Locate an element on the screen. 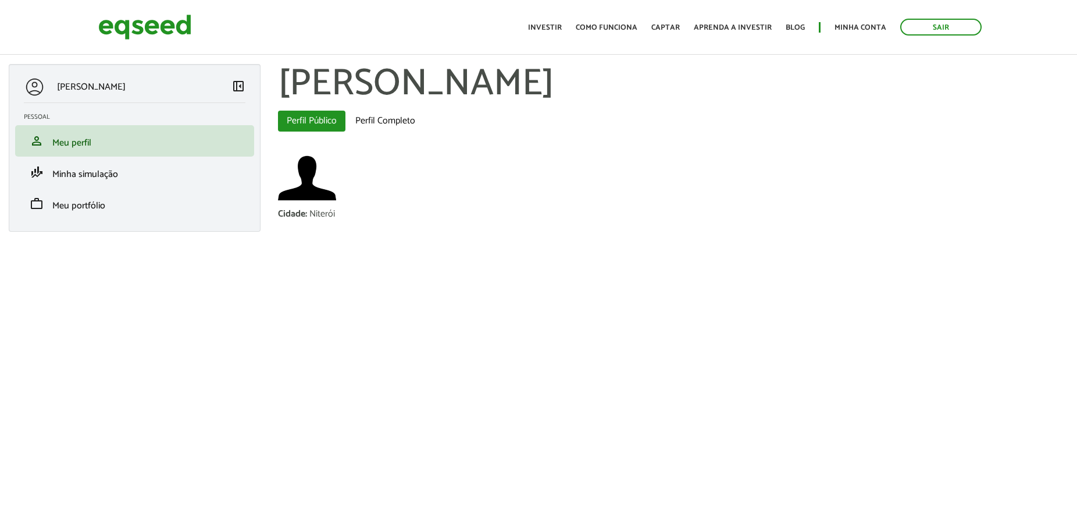 This screenshot has height=517, width=1077. a: personMeu perfil is located at coordinates (134, 141).